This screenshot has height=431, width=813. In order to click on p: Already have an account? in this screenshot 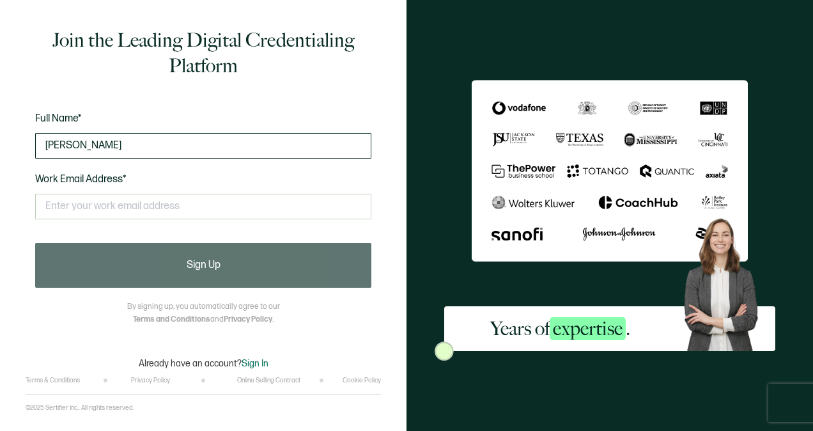, I will do `click(203, 363)`.